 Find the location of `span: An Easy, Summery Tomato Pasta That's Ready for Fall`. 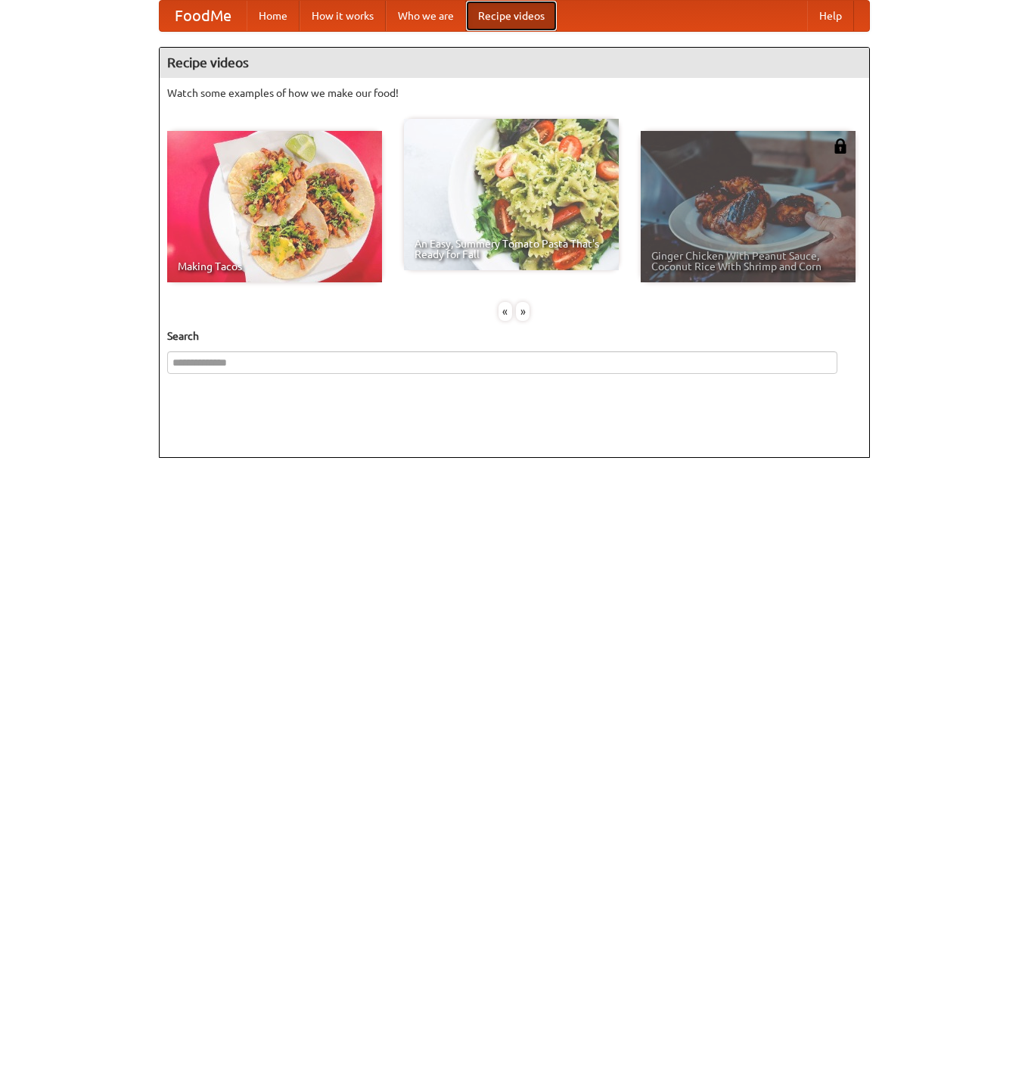

span: An Easy, Summery Tomato Pasta That's Ready for Fall is located at coordinates (512, 249).